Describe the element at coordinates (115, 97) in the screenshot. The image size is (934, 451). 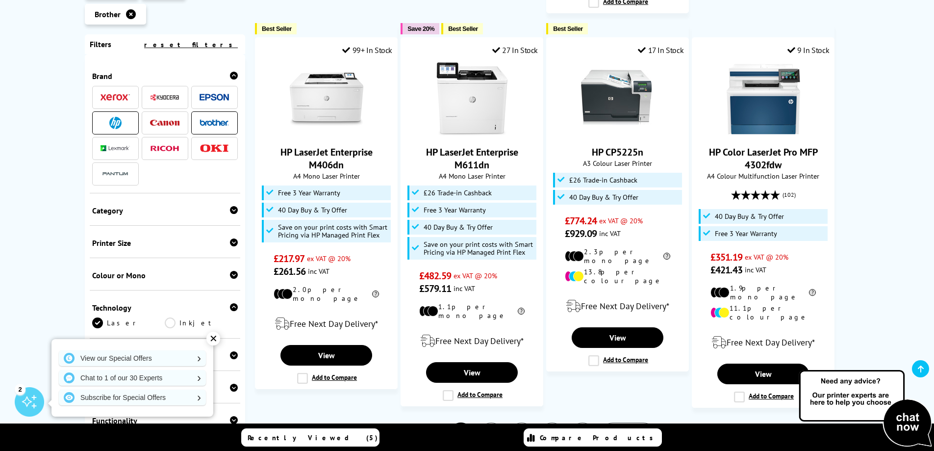
I see `img: Xerox` at that location.